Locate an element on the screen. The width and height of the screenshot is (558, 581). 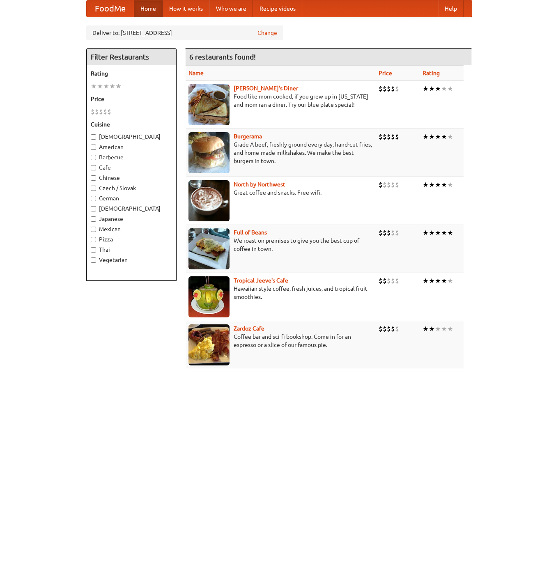
b: Full of Beans is located at coordinates (250, 232).